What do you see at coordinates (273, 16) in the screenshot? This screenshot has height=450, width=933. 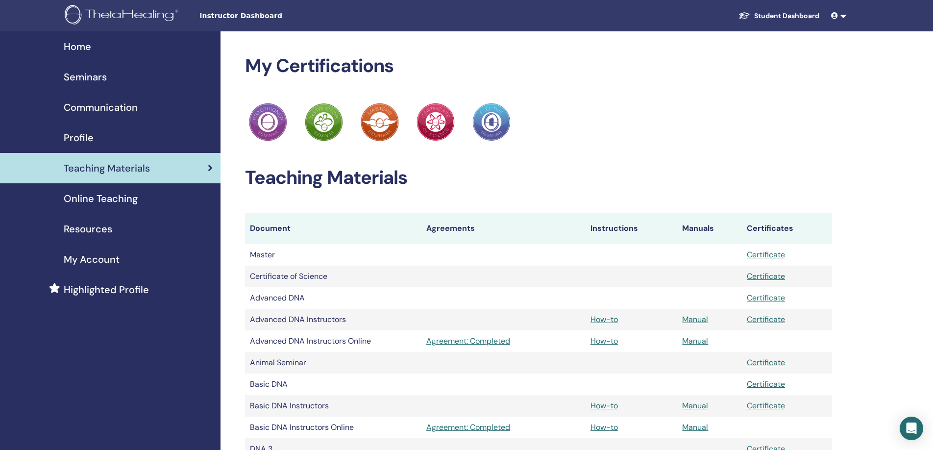 I see `span: Instructor Dashboard` at bounding box center [273, 16].